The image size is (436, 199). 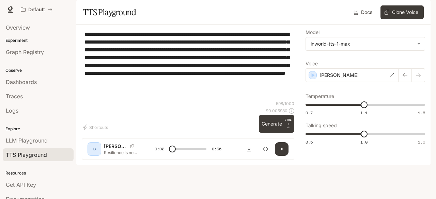 What do you see at coordinates (364, 12) in the screenshot?
I see `a: Docs` at bounding box center [364, 12].